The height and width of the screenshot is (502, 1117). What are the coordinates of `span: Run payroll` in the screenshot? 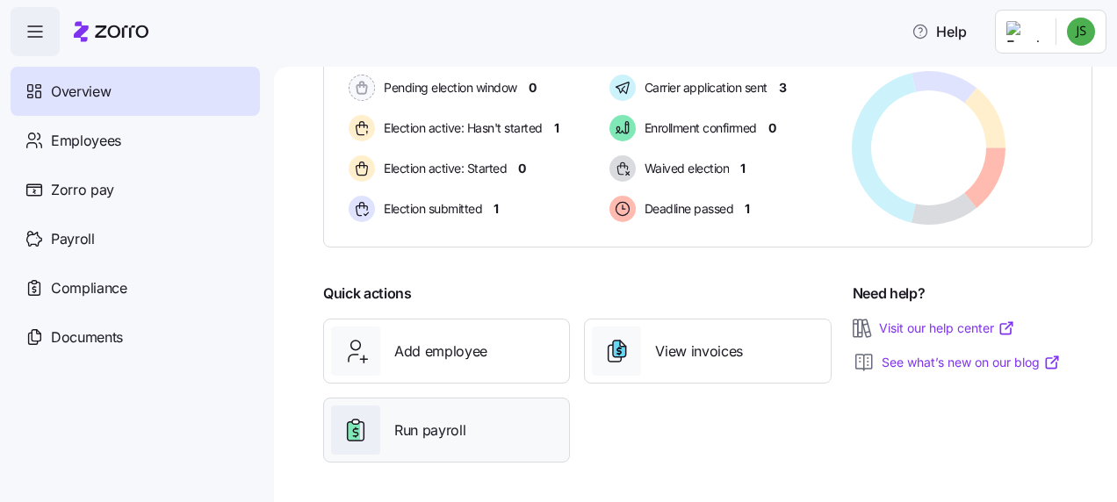 It's located at (430, 430).